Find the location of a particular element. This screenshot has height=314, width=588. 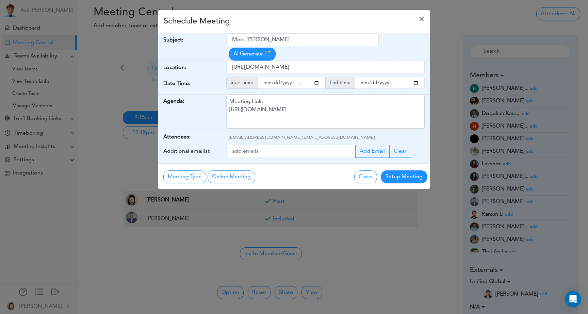

input: endtime is located at coordinates (390, 83).